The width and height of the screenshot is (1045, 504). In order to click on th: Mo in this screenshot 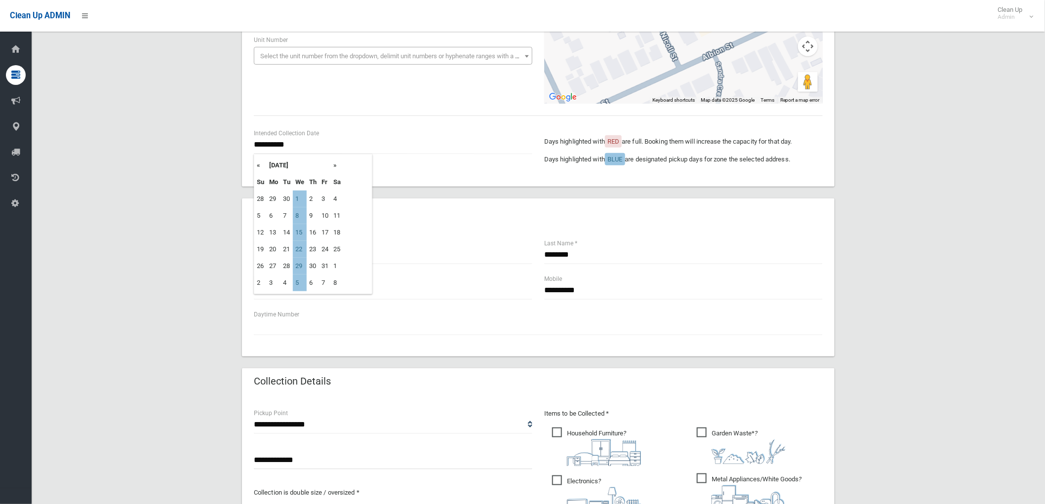, I will do `click(274, 182)`.